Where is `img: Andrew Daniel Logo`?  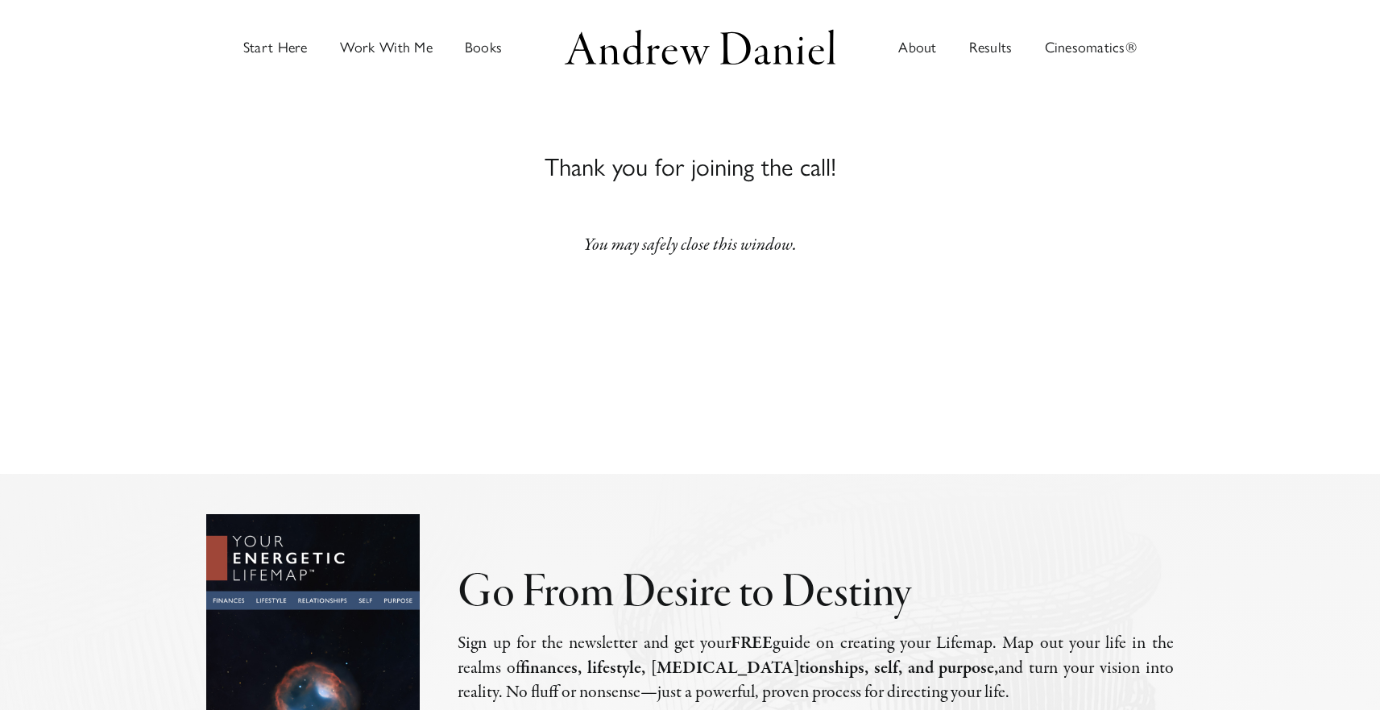 img: Andrew Daniel Logo is located at coordinates (700, 47).